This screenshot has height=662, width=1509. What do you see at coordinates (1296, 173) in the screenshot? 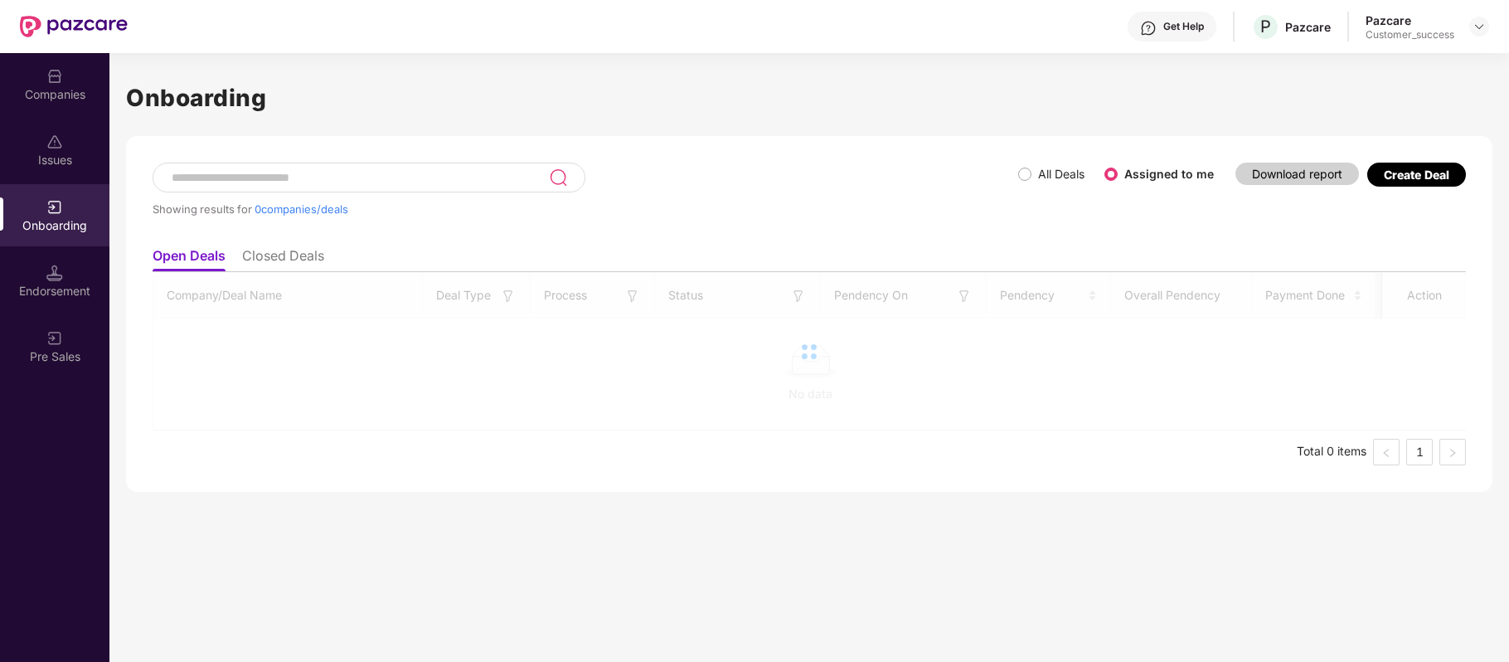
I see `button: Download report` at bounding box center [1296, 173].